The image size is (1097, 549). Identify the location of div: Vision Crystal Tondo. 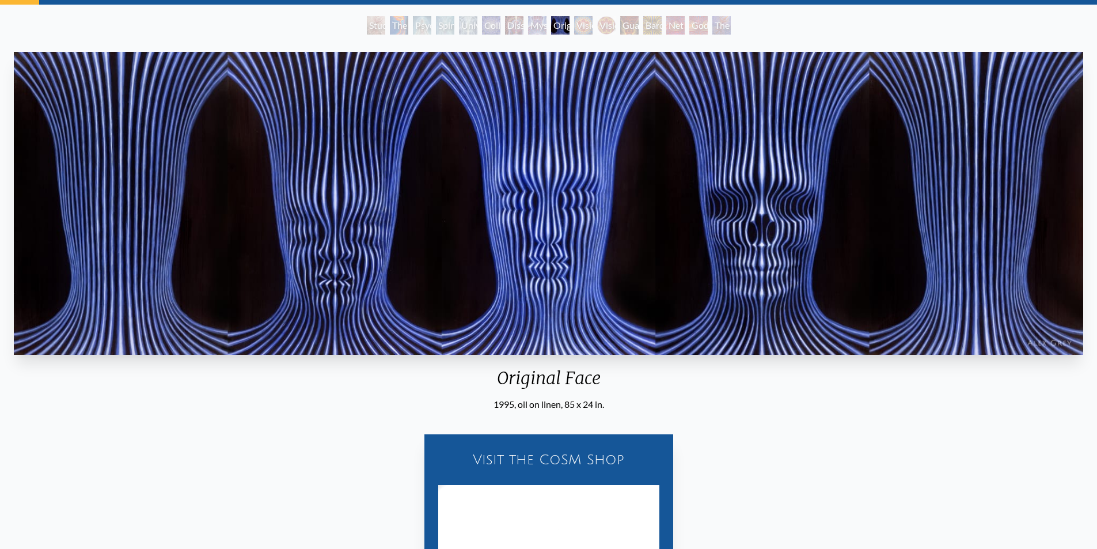
(606, 25).